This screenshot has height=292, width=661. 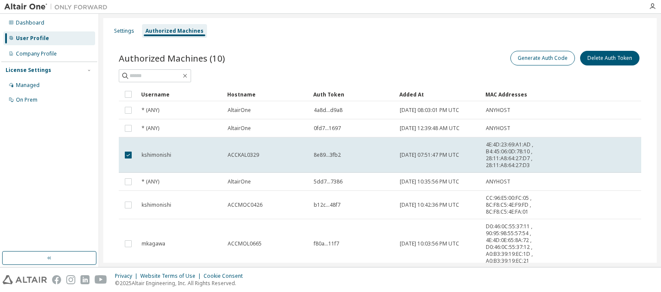 I want to click on div: Website Terms of Use, so click(x=172, y=276).